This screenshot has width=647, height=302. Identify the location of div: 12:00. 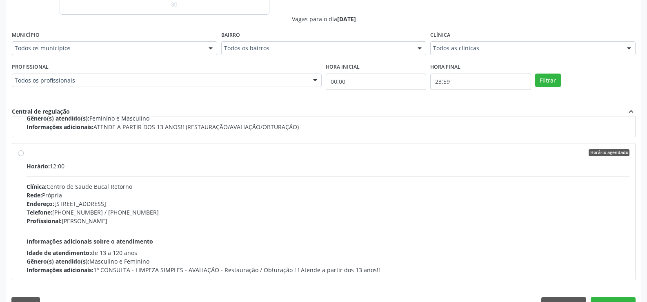
(328, 166).